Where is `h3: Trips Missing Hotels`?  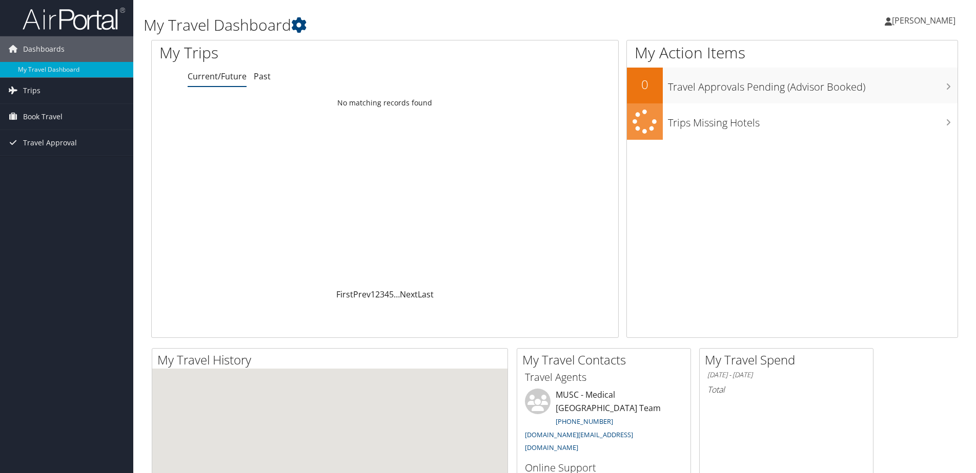 h3: Trips Missing Hotels is located at coordinates (812, 120).